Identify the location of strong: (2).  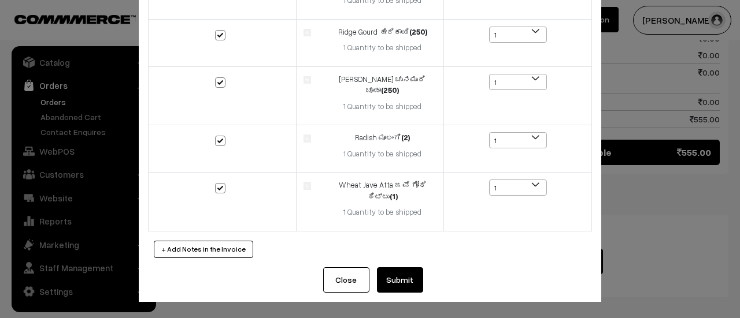
(405, 138).